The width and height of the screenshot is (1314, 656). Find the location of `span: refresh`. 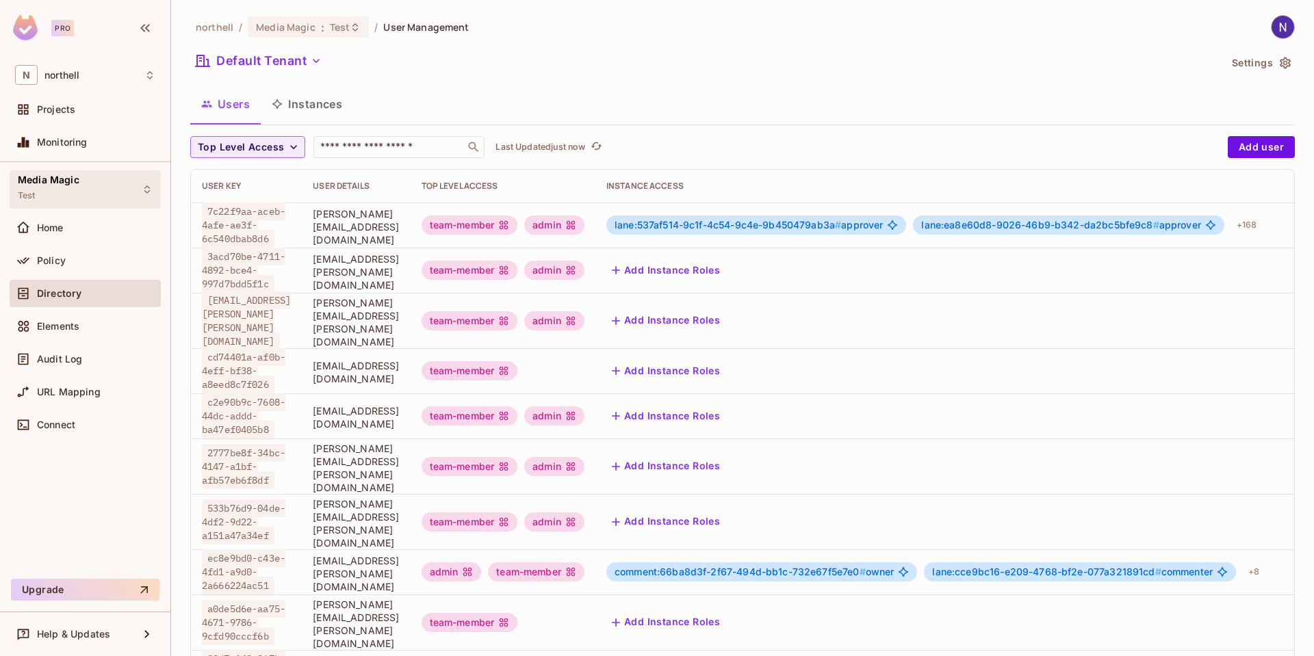

span: refresh is located at coordinates (596, 147).